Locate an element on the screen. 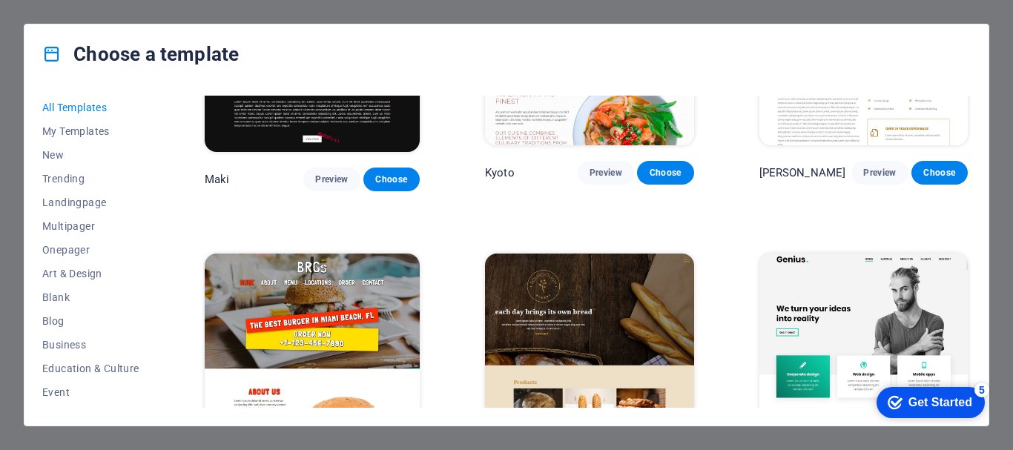 This screenshot has width=1013, height=450. span: Education & Culture is located at coordinates (90, 368).